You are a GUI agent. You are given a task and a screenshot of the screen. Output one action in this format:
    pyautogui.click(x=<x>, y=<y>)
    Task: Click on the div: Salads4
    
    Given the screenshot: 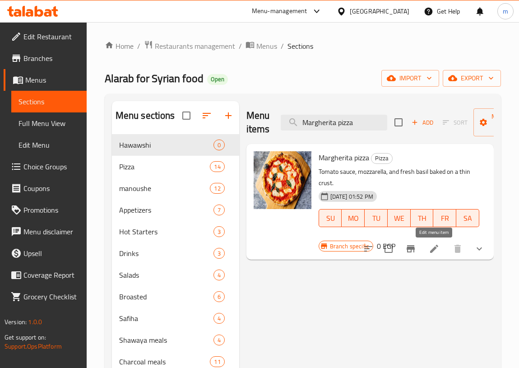 What is the action you would take?
    pyautogui.click(x=176, y=275)
    